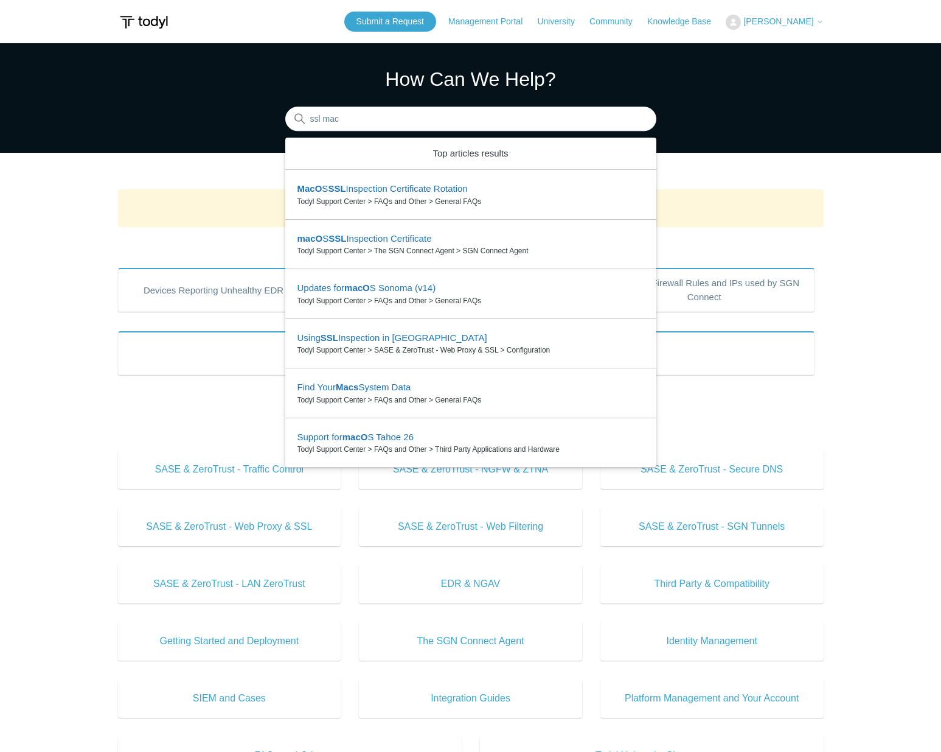  What do you see at coordinates (383, 189) in the screenshot?
I see `zd-autocomplete-title-multibrand: Suggested result 1 MacOS SSL Inspection Certificate Rotation` at bounding box center [383, 189].